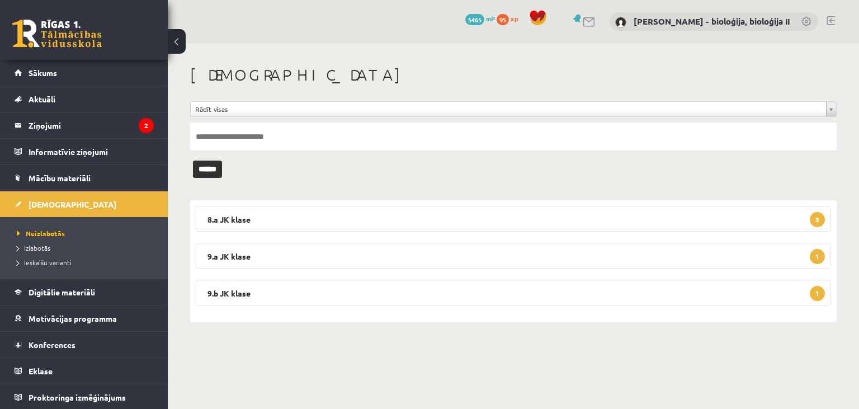  What do you see at coordinates (84, 178) in the screenshot?
I see `a: Mācību materiāli` at bounding box center [84, 178].